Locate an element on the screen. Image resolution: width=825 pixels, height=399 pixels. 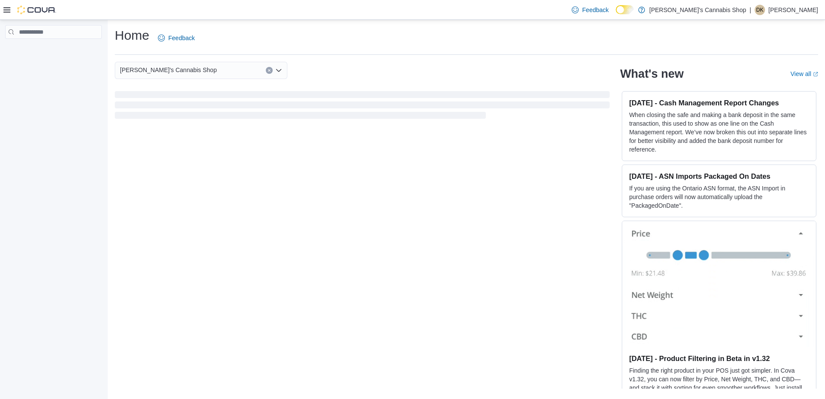
span: Loading is located at coordinates (362, 107).